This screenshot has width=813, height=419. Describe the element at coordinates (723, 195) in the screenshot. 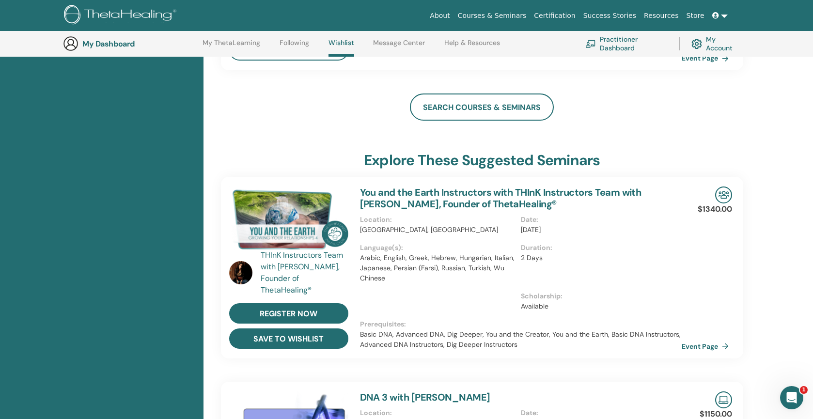

I see `img: In-Person Seminar` at that location.